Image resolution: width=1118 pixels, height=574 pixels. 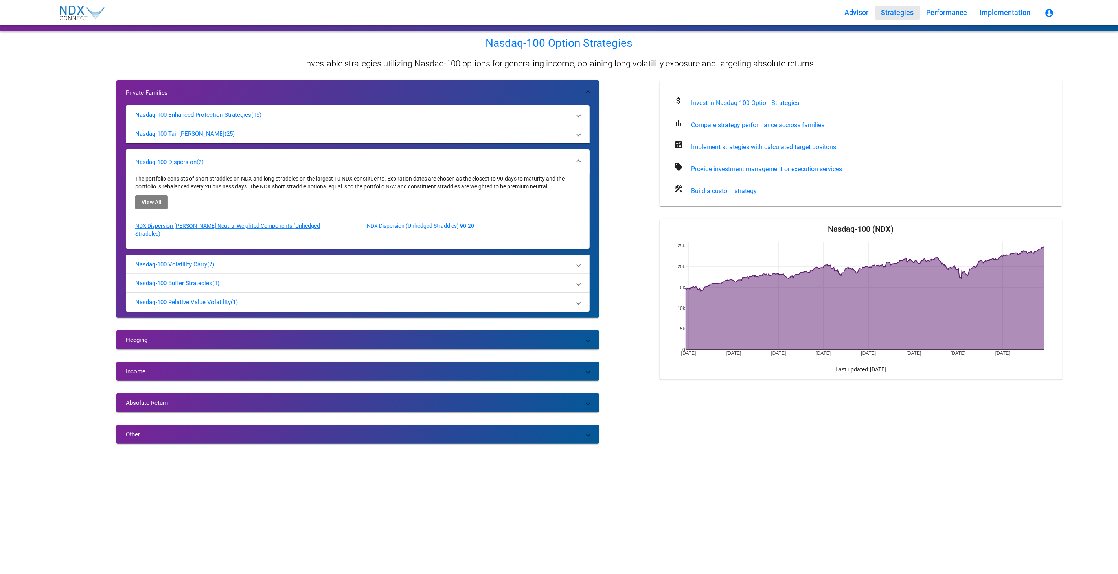 I want to click on p: Investable strategies utilizing Nasdaq-100 options for generating income, obtaining long volatili..., so click(x=559, y=64).